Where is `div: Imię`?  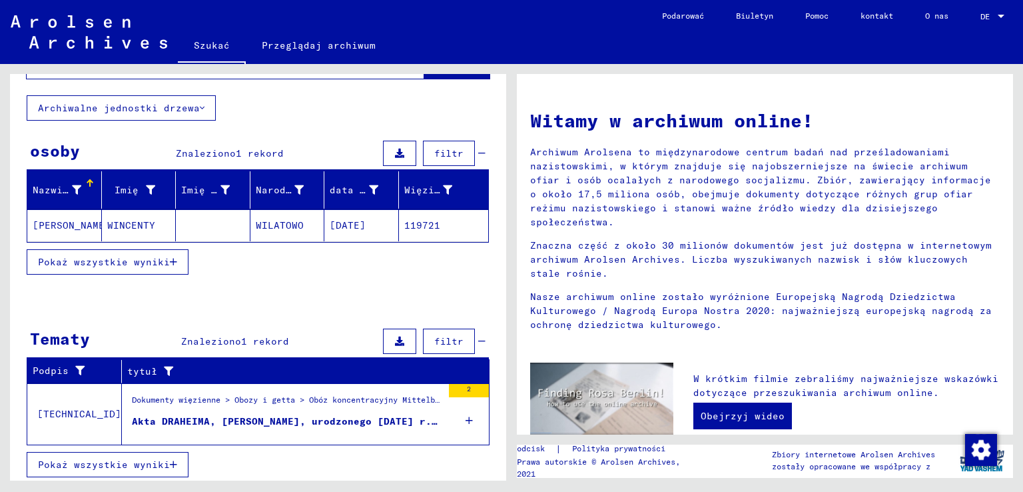
div: Imię is located at coordinates (141, 190).